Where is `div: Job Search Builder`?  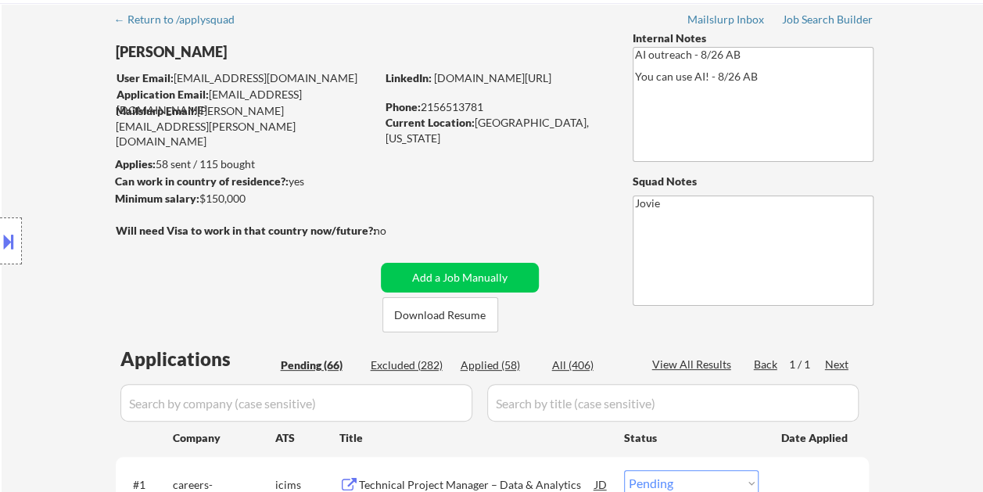 div: Job Search Builder is located at coordinates (828, 20).